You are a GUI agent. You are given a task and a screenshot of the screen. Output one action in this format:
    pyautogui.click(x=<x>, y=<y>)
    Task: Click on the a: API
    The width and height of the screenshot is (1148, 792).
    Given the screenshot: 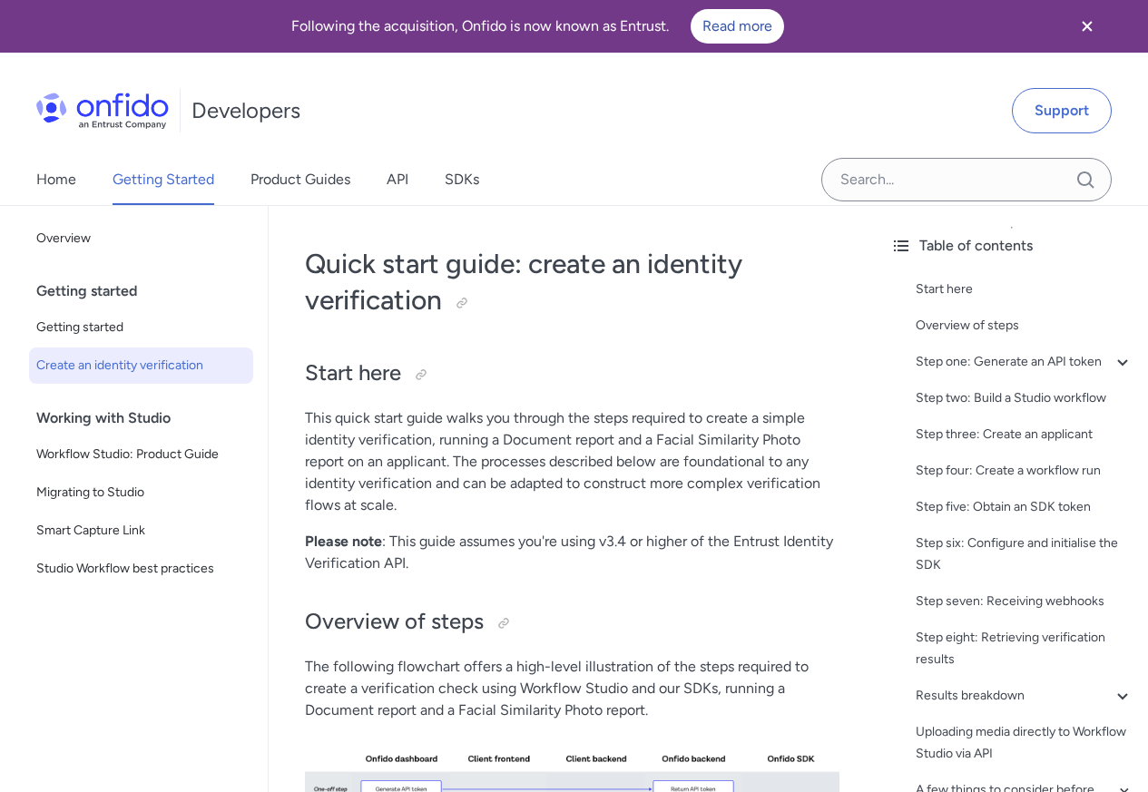 What is the action you would take?
    pyautogui.click(x=398, y=180)
    